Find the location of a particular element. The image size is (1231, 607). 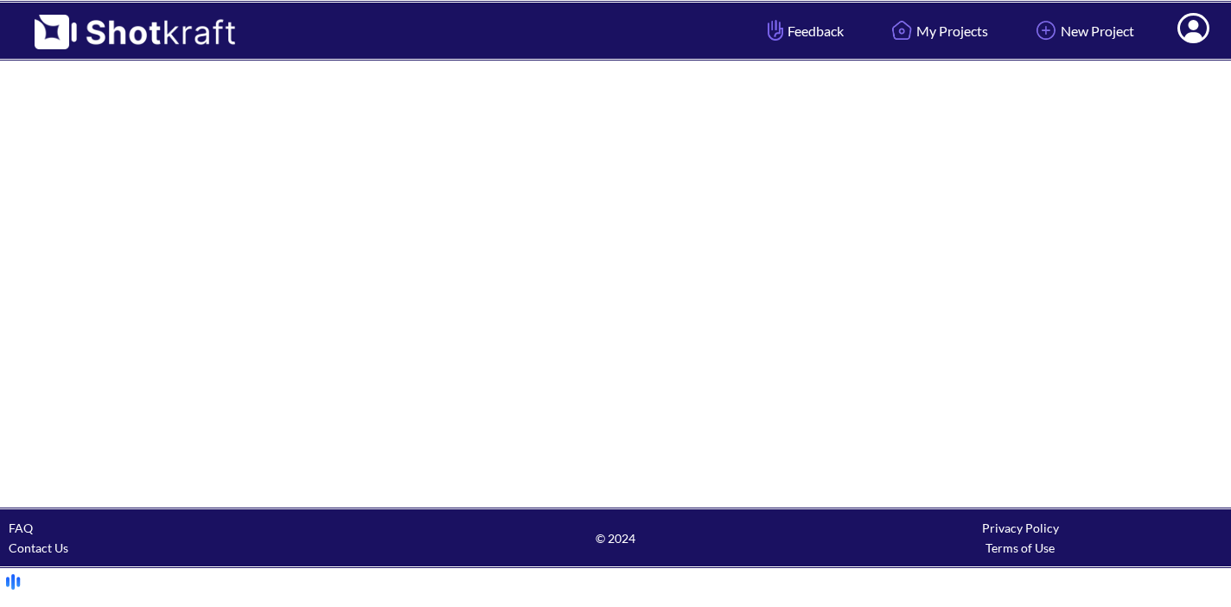

a: FAQ is located at coordinates (21, 527).